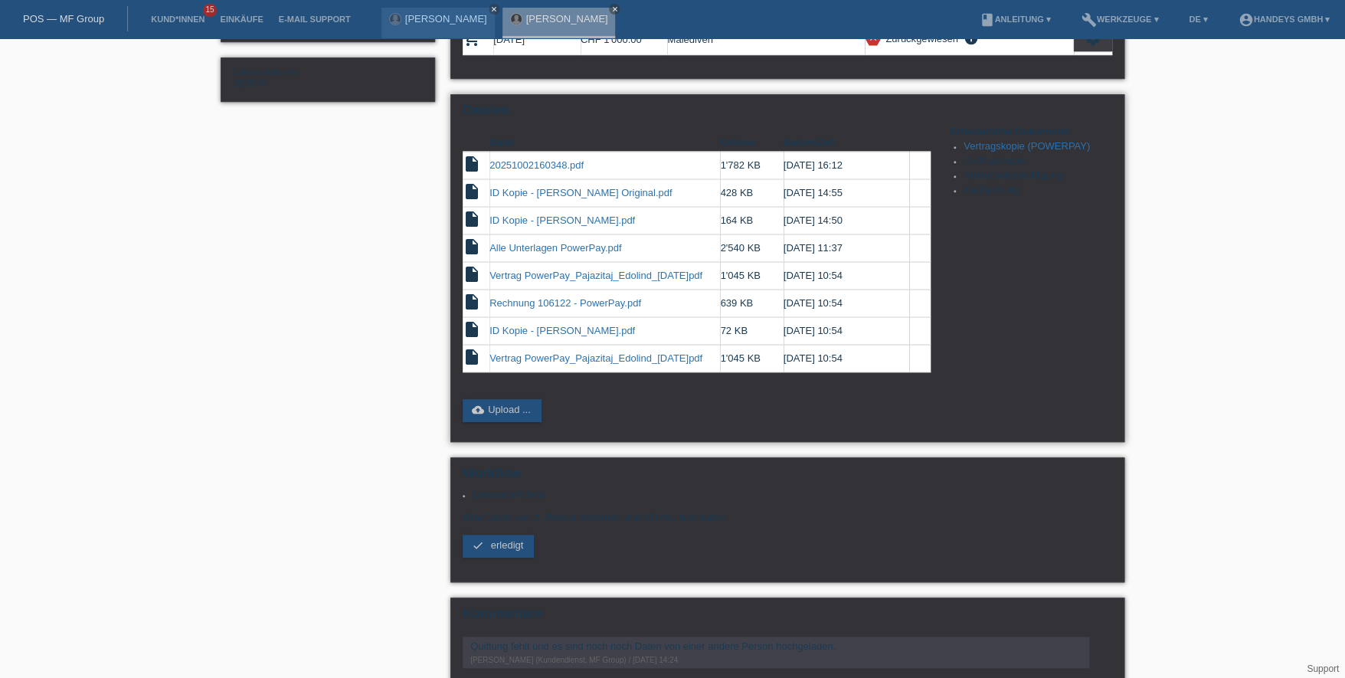  I want to click on span: erledigt, so click(507, 545).